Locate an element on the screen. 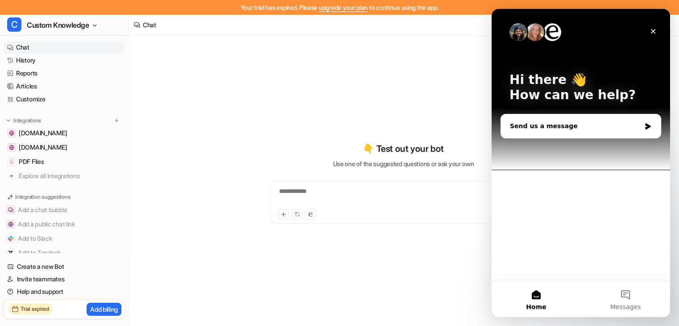 This screenshot has height=326, width=679. img: Profile image for Katelin is located at coordinates (44, 23).